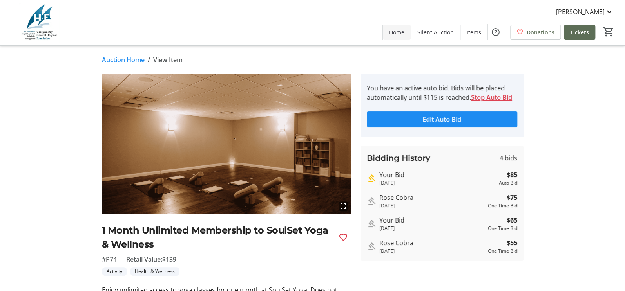 The height and width of the screenshot is (291, 625). I want to click on span: View Item, so click(168, 60).